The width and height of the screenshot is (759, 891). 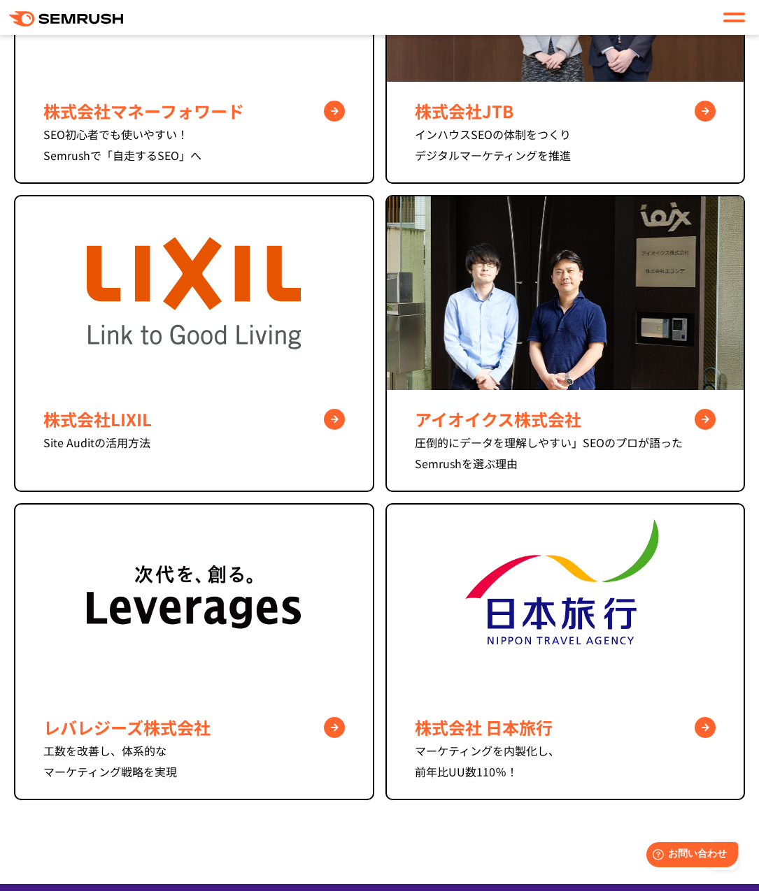 What do you see at coordinates (194, 601) in the screenshot?
I see `img: leverages` at bounding box center [194, 601].